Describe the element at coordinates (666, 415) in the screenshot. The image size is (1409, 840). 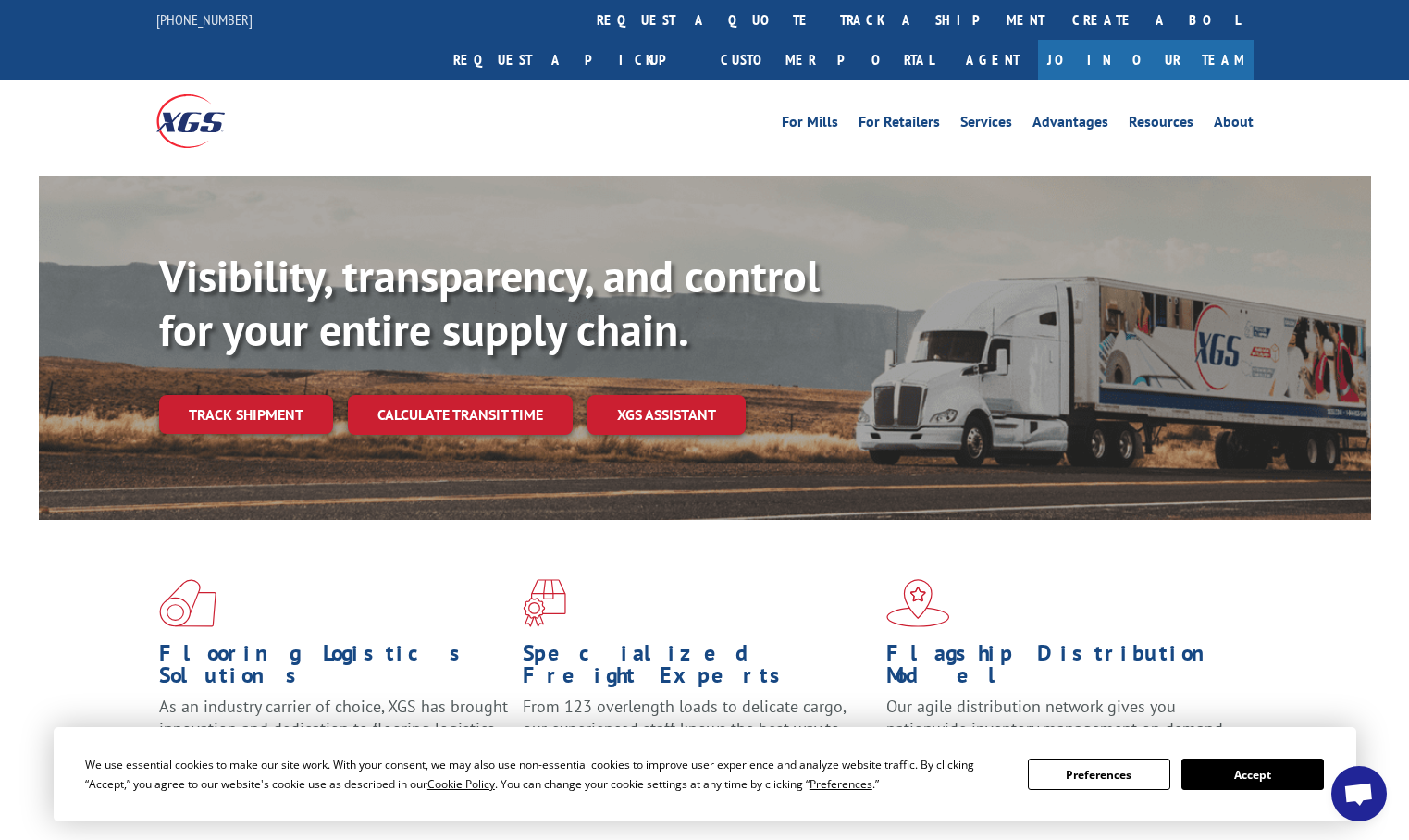
I see `a: XGS ASSISTANT` at that location.